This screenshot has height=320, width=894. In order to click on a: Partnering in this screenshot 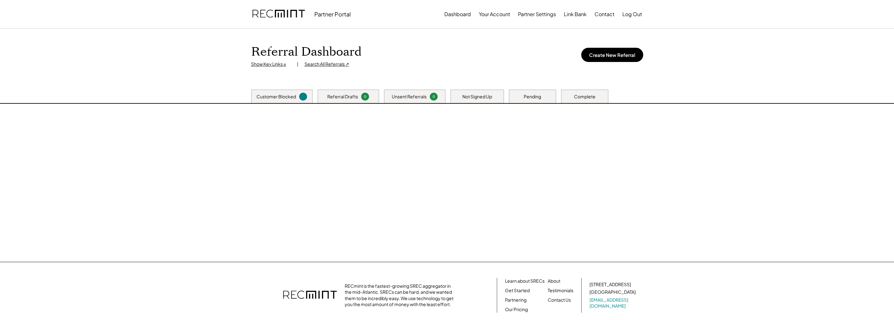, I will do `click(516, 300)`.